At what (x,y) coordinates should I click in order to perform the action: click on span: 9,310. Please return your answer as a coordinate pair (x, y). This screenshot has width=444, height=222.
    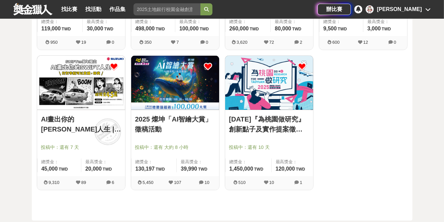
    Looking at the image, I should click on (54, 183).